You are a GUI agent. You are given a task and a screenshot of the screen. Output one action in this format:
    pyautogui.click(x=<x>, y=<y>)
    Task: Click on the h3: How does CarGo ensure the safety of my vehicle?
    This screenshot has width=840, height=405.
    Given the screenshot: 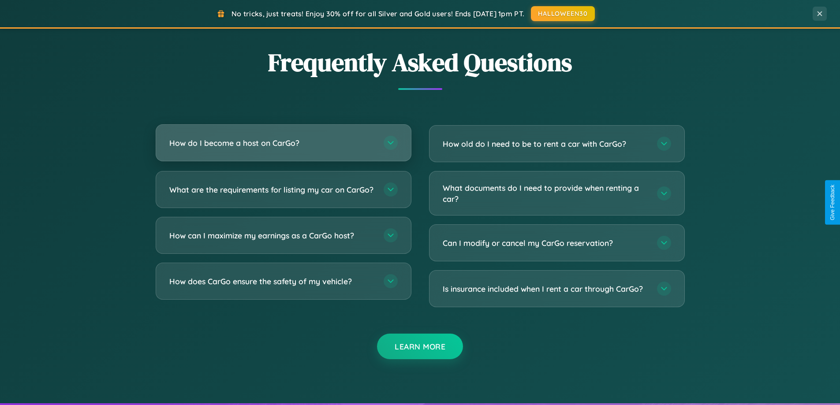 What is the action you would take?
    pyautogui.click(x=272, y=281)
    